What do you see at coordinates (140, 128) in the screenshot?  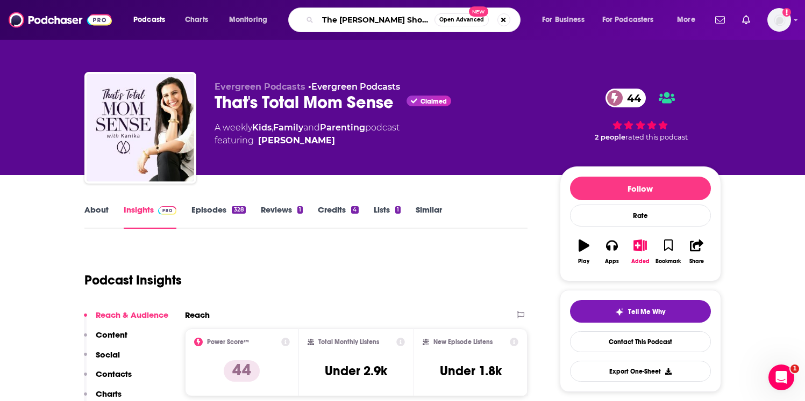 I see `a: That's Total Mom Sense` at bounding box center [140, 128].